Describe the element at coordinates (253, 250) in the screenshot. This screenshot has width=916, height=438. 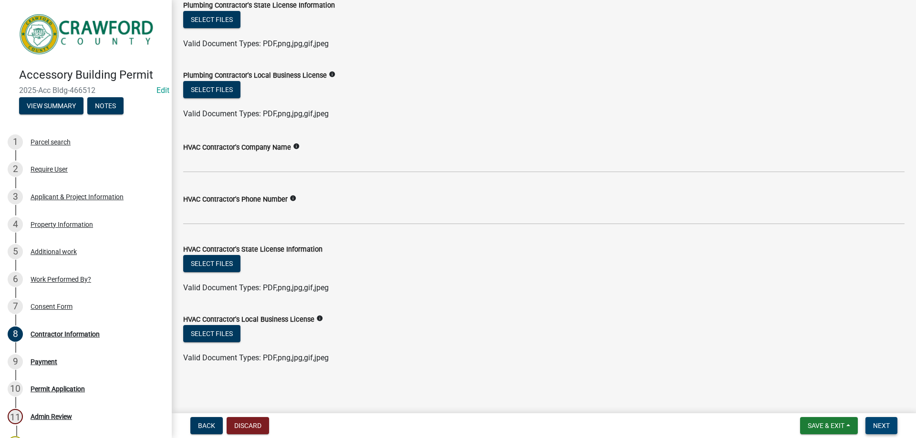
I see `label: HVAC Contractor's State License Information` at that location.